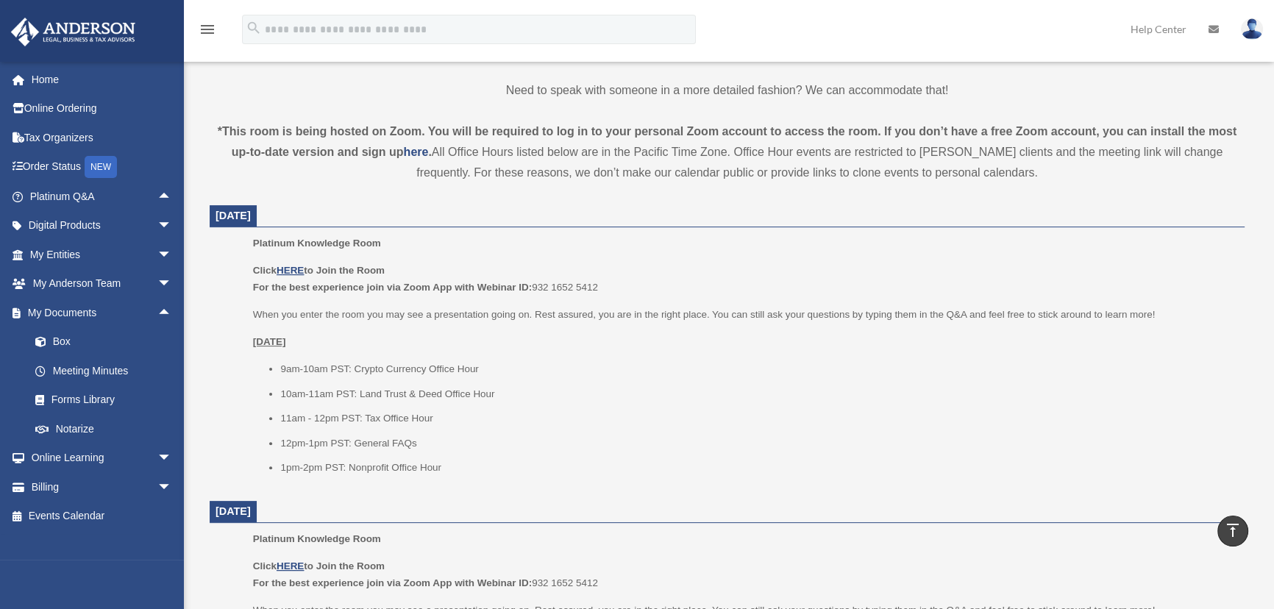 The height and width of the screenshot is (609, 1274). What do you see at coordinates (102, 254) in the screenshot?
I see `a: My Entitiesarrow_drop_down` at bounding box center [102, 254].